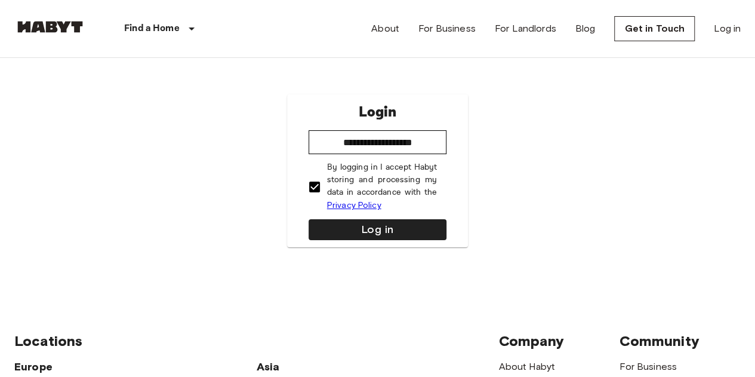 Image resolution: width=755 pixels, height=377 pixels. Describe the element at coordinates (268, 367) in the screenshot. I see `span: Asia` at that location.